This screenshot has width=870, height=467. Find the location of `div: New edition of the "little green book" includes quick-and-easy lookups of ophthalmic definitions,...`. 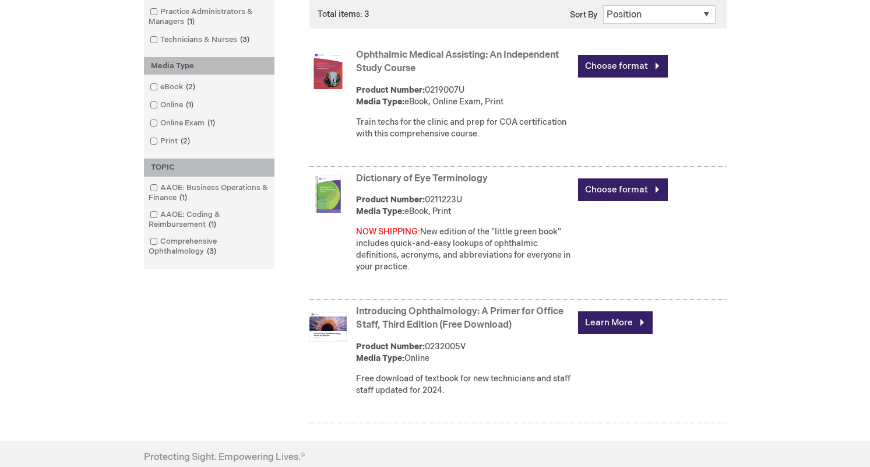

div: New edition of the "little green book" includes quick-and-easy lookups of ophthalmic definitions,... is located at coordinates (464, 249).